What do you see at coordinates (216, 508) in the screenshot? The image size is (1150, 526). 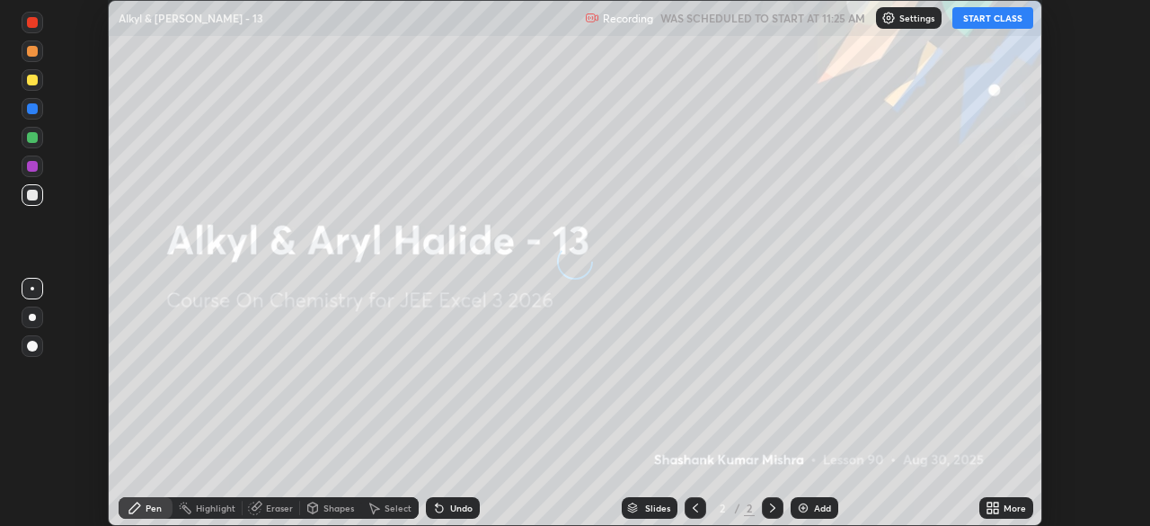 I see `div: Highlight` at bounding box center [216, 508].